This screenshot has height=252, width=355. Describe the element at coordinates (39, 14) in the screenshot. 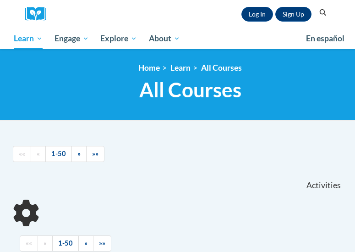

I see `img: Logo brand` at that location.